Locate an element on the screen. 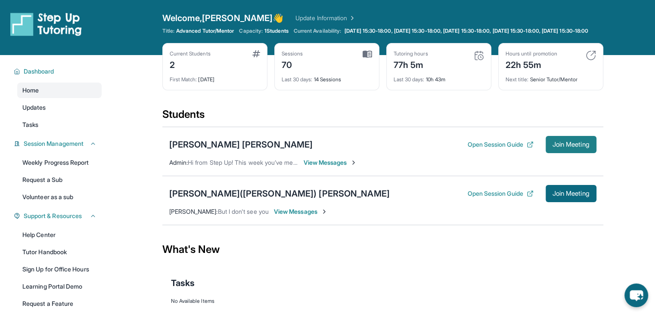 The image size is (655, 314). div: Students is located at coordinates (383, 117).